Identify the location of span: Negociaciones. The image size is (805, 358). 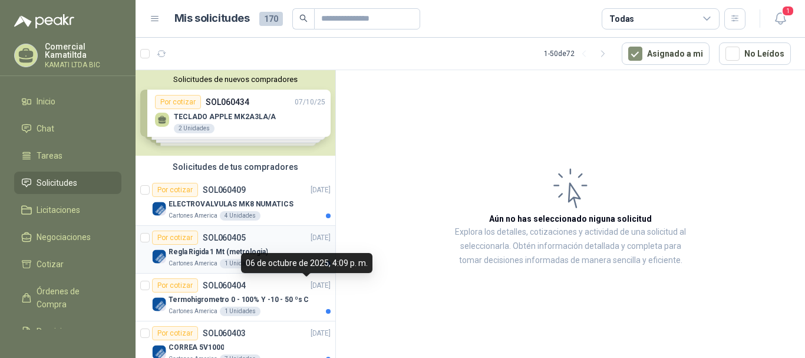
(64, 237).